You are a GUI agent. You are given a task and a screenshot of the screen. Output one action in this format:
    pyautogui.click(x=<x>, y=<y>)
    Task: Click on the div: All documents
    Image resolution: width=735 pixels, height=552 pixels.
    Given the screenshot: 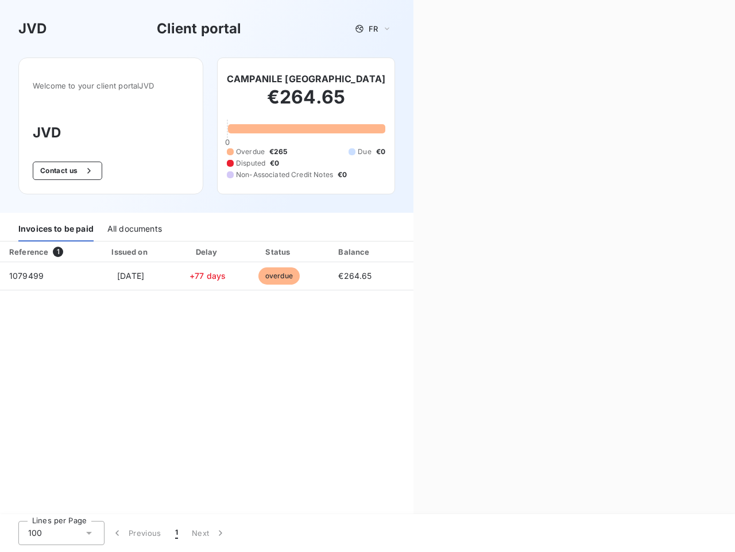 What is the action you would take?
    pyautogui.click(x=134, y=229)
    